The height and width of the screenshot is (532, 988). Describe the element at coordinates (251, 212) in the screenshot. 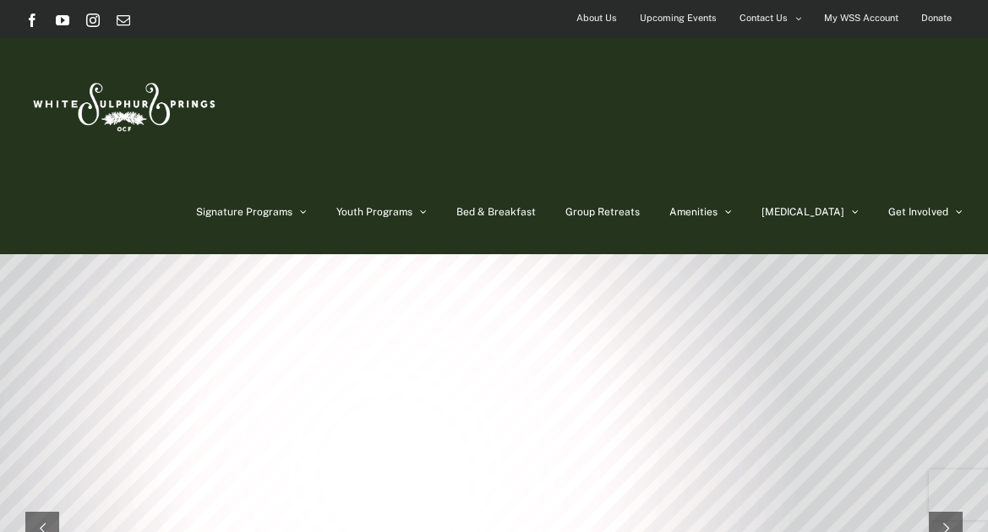

I see `a: Signature Programs` at that location.